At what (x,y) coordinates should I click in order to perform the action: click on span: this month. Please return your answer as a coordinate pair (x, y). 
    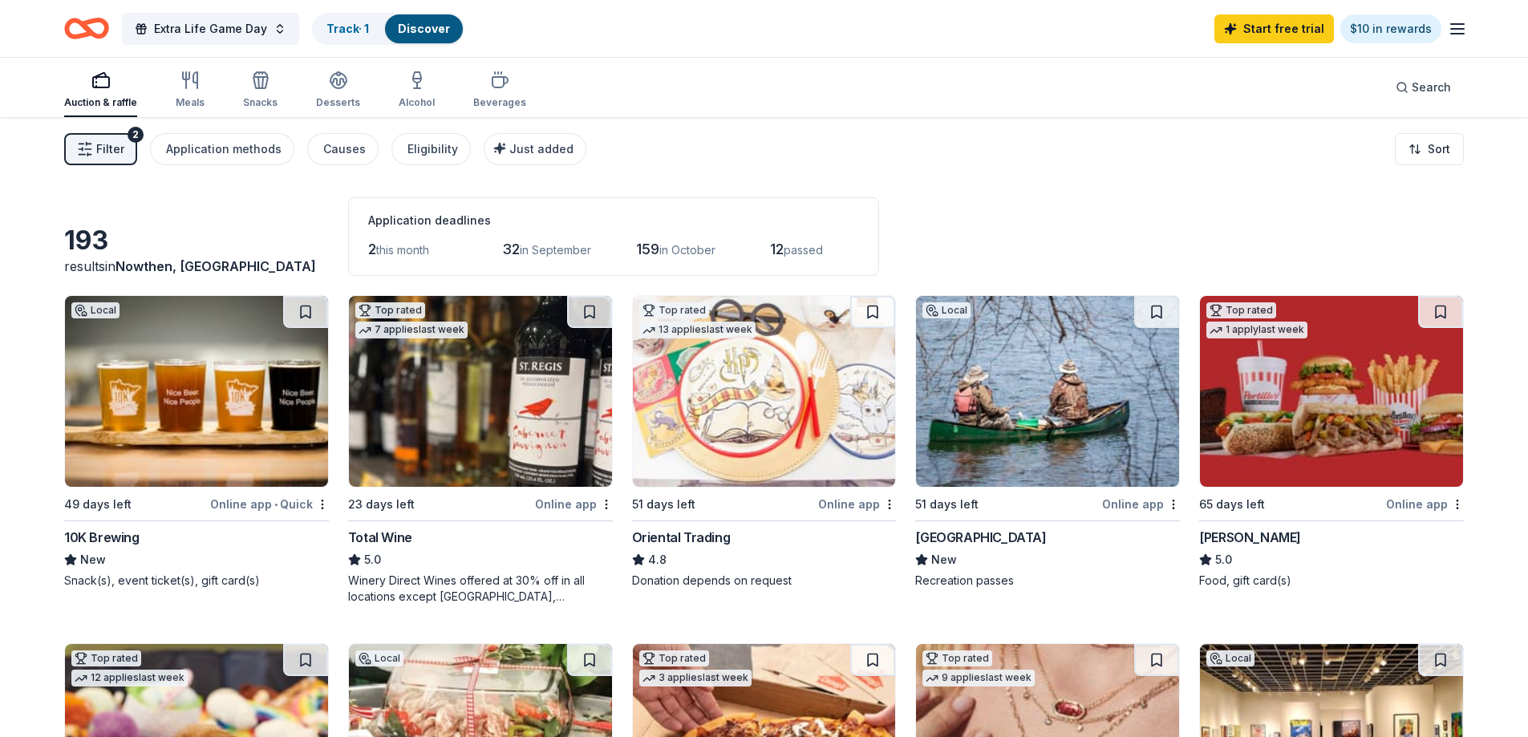
    Looking at the image, I should click on (403, 249).